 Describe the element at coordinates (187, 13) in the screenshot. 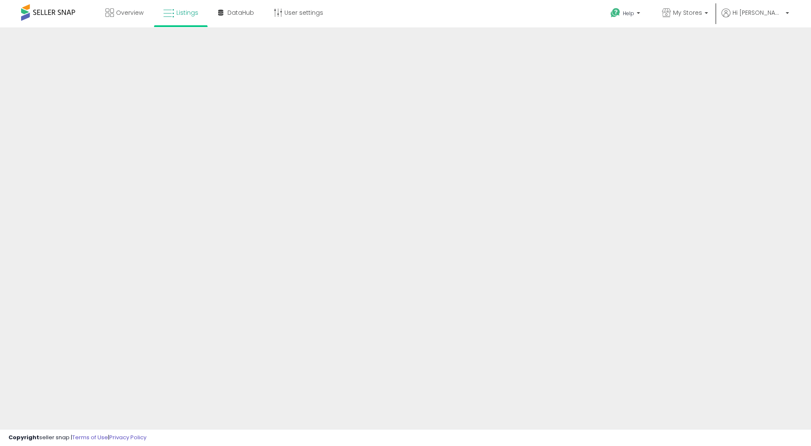

I see `span: Listings` at that location.